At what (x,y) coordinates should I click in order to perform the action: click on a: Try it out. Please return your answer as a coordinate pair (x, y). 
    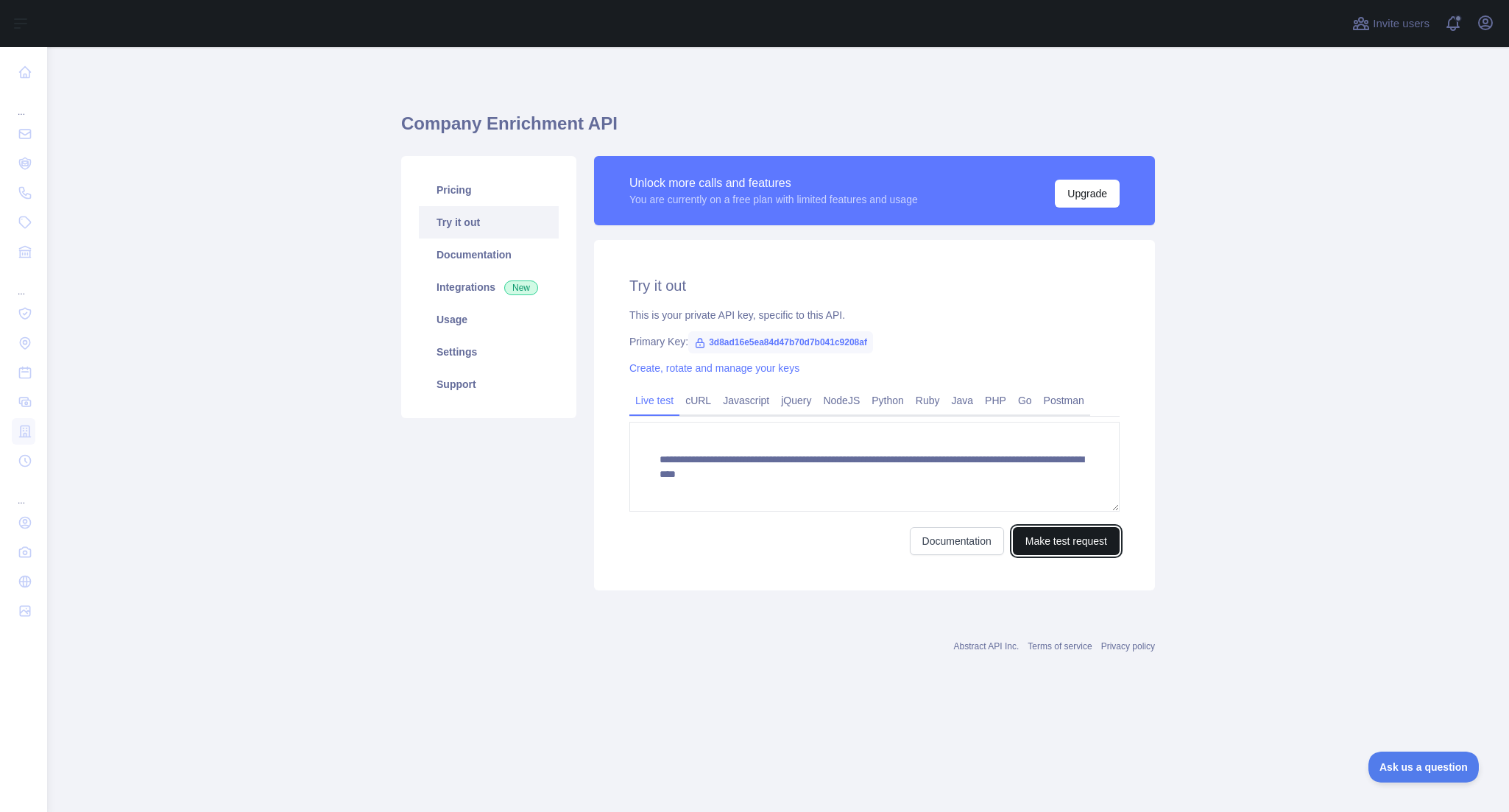
    Looking at the image, I should click on (488, 222).